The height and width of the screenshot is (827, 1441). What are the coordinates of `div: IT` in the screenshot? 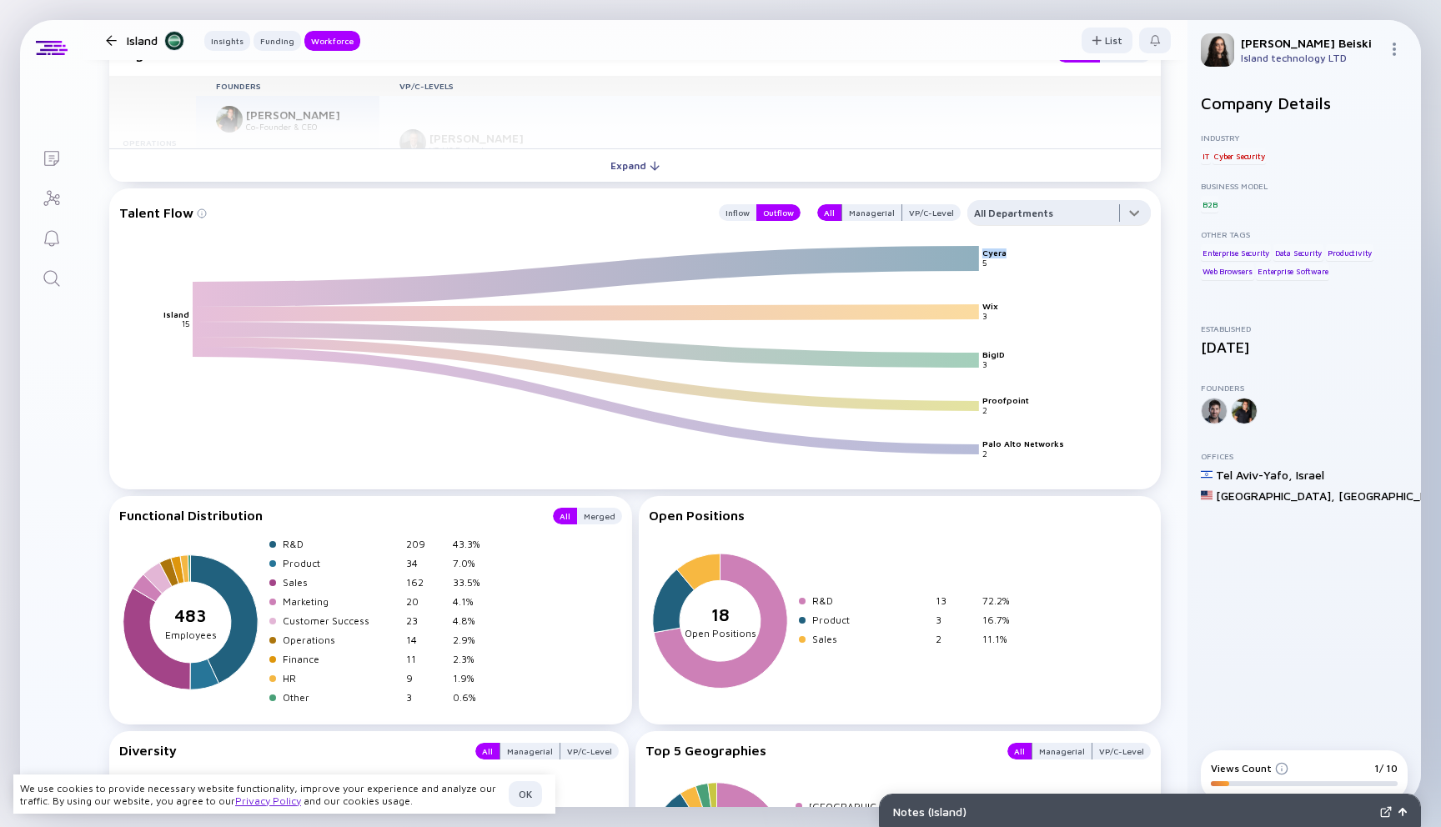 It's located at (1205, 156).